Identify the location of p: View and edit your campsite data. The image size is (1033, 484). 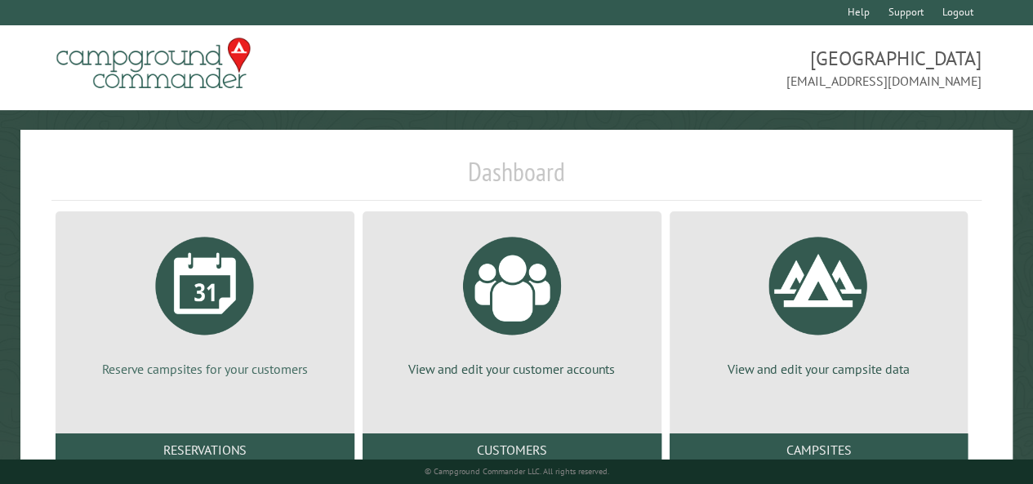
(819, 369).